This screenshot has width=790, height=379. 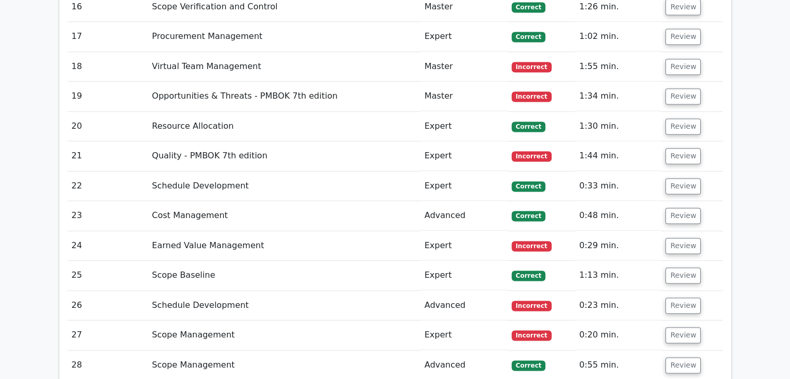 I want to click on td: Opportunities & Threats - PMBOK 7th edition, so click(x=284, y=96).